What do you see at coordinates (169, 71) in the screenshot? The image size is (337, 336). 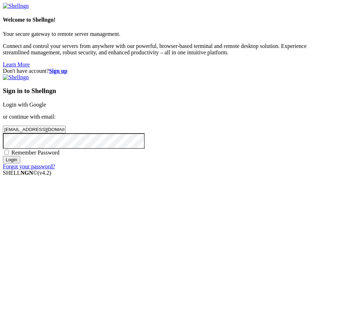 I see `div: Don't have account?` at bounding box center [169, 71].